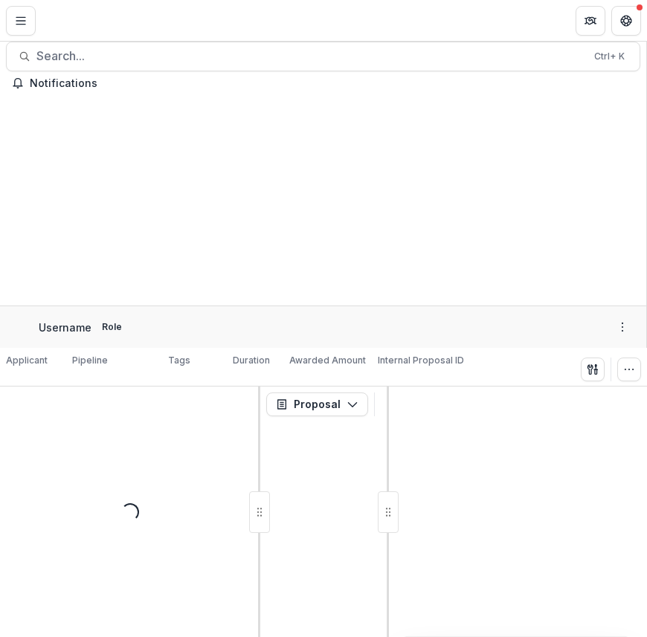 This screenshot has width=647, height=637. Describe the element at coordinates (622, 327) in the screenshot. I see `button: More` at that location.